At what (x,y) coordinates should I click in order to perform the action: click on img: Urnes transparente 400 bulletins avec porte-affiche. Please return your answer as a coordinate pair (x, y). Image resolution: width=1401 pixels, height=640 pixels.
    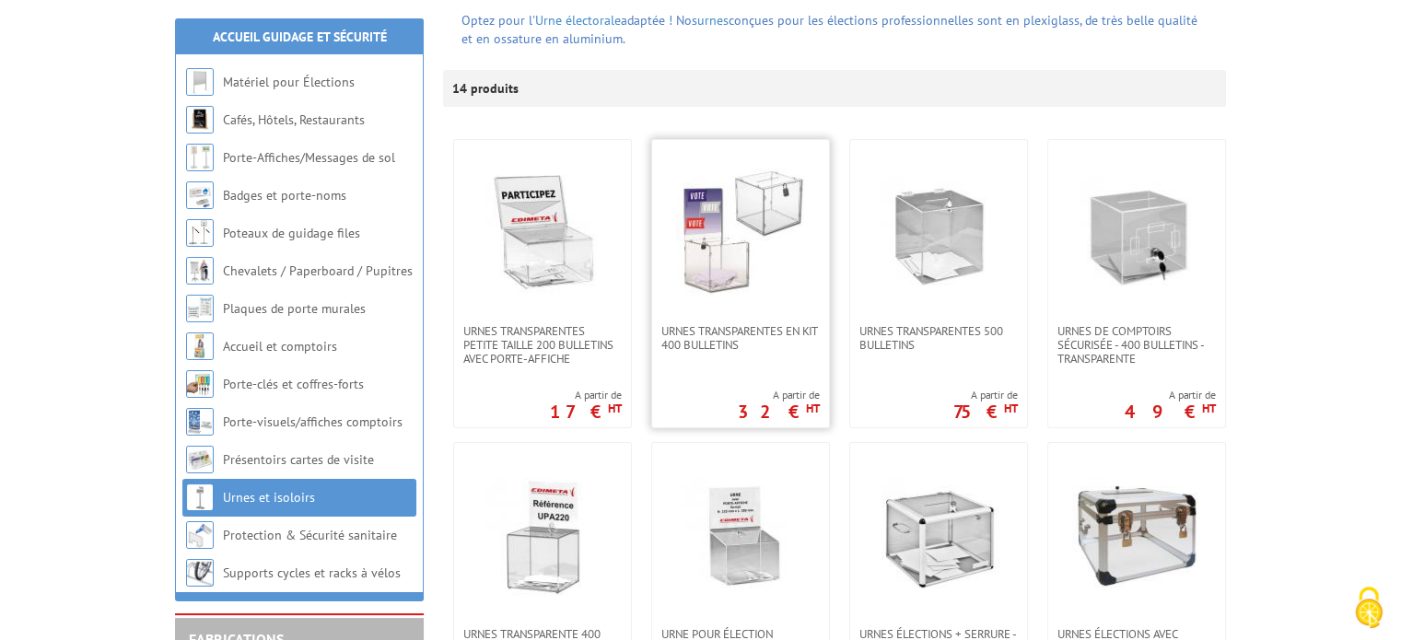
    Looking at the image, I should click on (543, 535).